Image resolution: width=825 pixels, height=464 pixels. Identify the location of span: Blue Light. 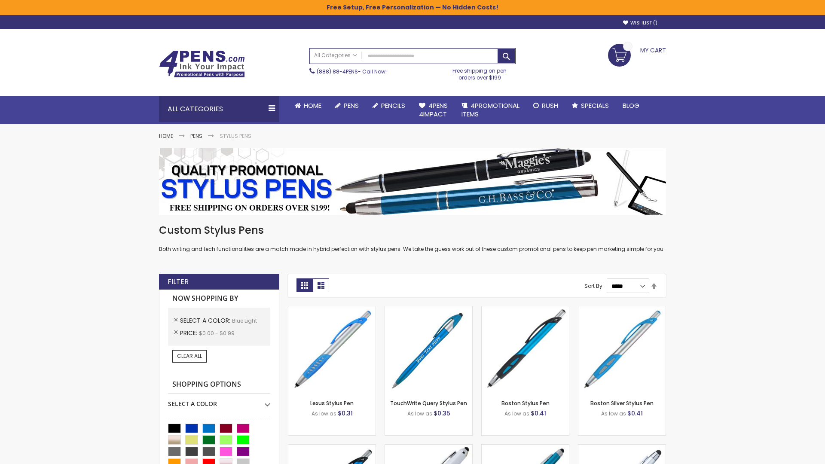
(245, 321).